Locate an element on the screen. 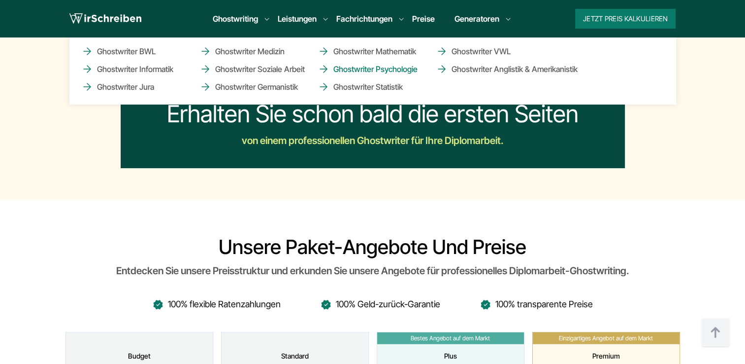 This screenshot has width=745, height=364. a: Ghostwriter Statistik is located at coordinates (367, 87).